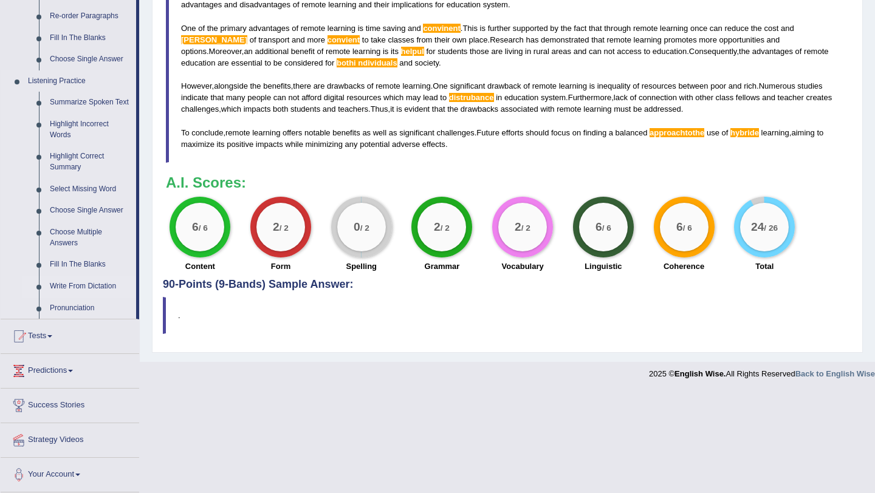 Image resolution: width=875 pixels, height=493 pixels. Describe the element at coordinates (725, 97) in the screenshot. I see `span: class` at that location.